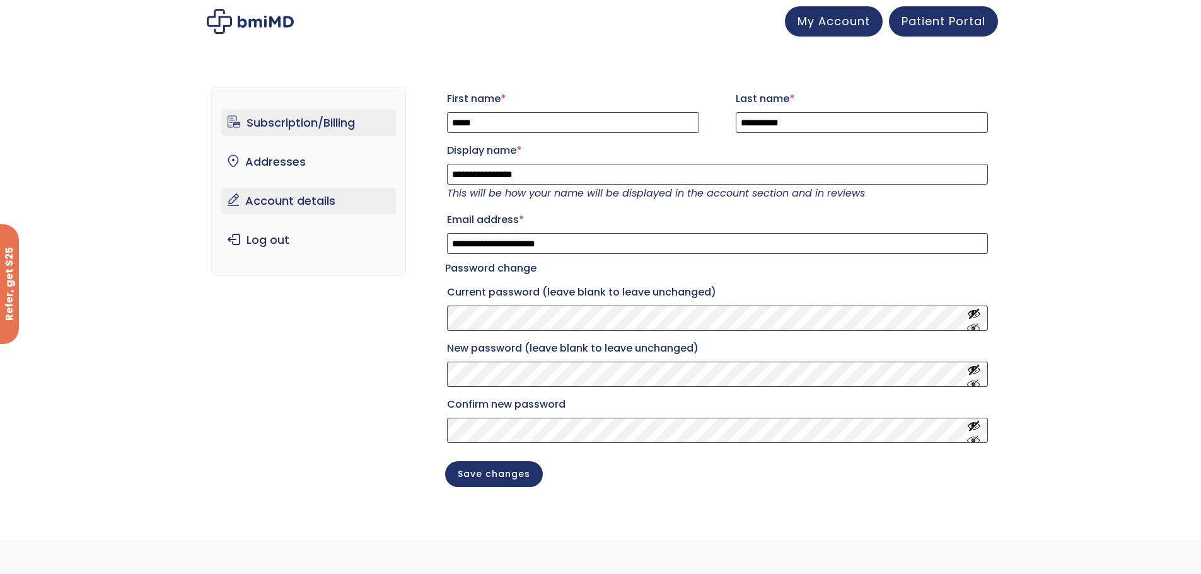 The height and width of the screenshot is (574, 1201). What do you see at coordinates (250, 21) in the screenshot?
I see `div: My account` at bounding box center [250, 21].